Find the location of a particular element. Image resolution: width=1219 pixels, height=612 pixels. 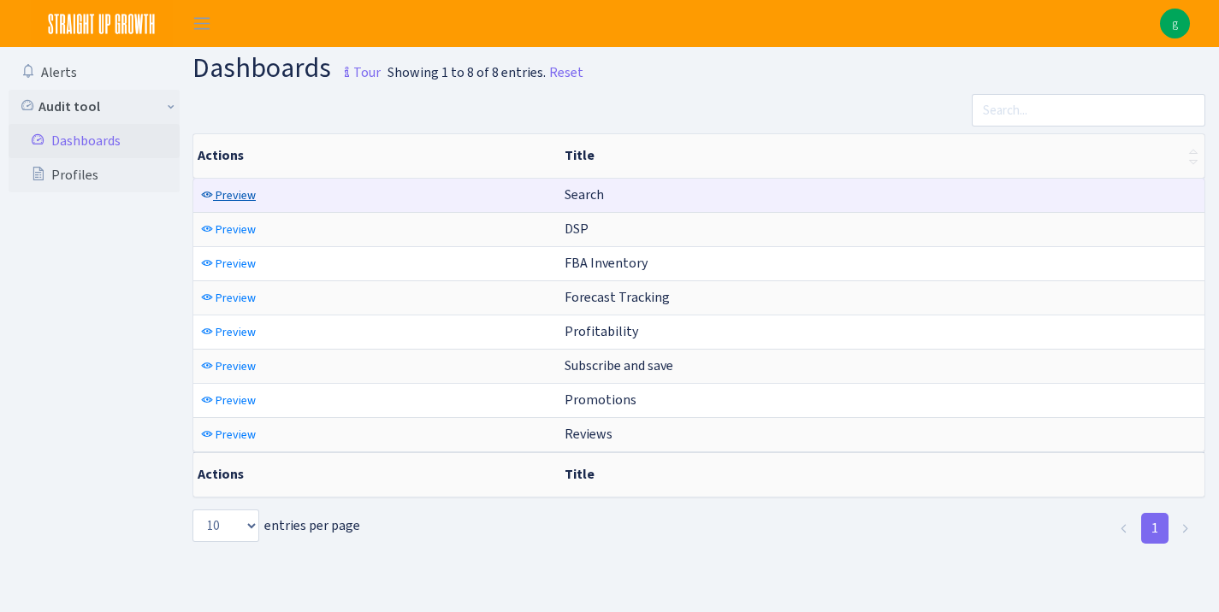

a: Audit tool is located at coordinates (94, 107).